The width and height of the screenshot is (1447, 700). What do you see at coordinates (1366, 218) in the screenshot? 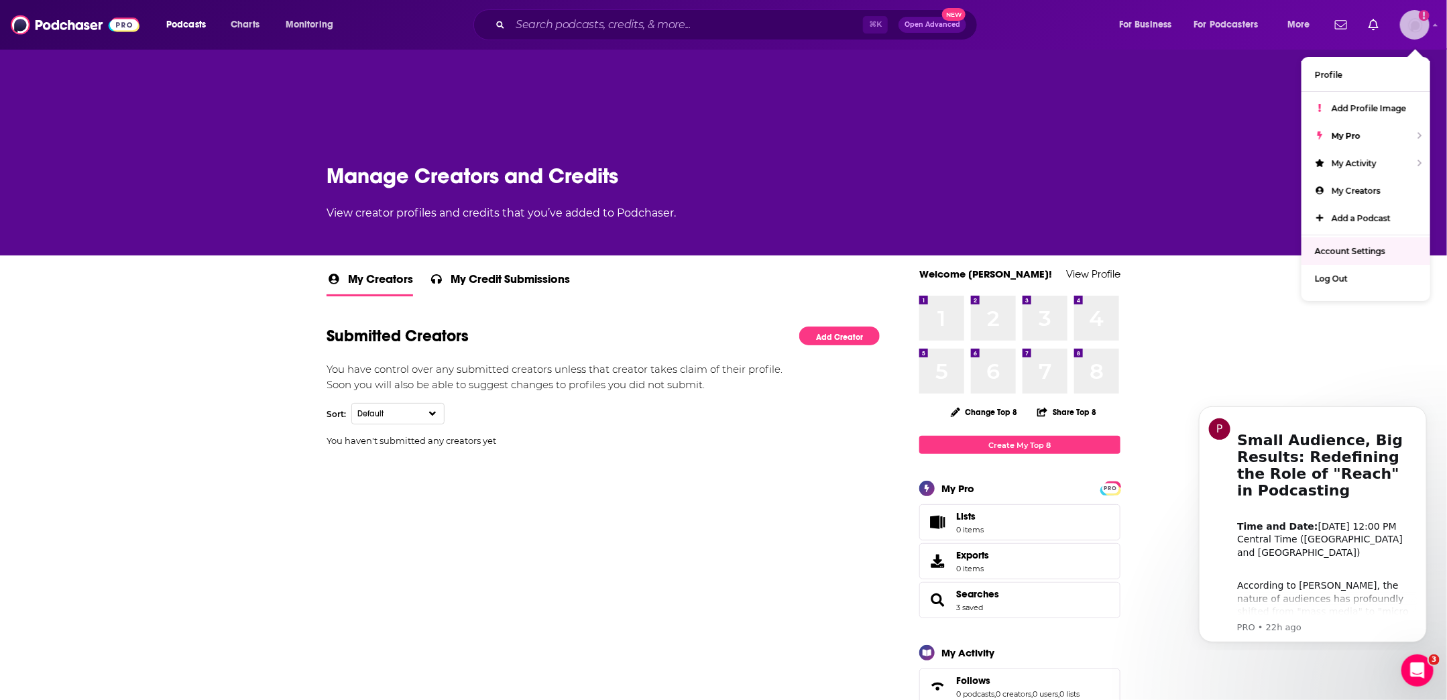
I see `a: Add a Podcast` at bounding box center [1366, 218].